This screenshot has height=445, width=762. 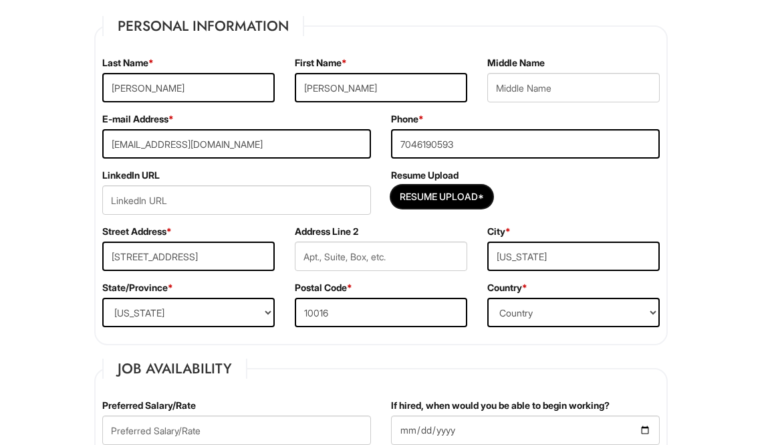 What do you see at coordinates (324, 288) in the screenshot?
I see `label: Postal Code` at bounding box center [324, 288].